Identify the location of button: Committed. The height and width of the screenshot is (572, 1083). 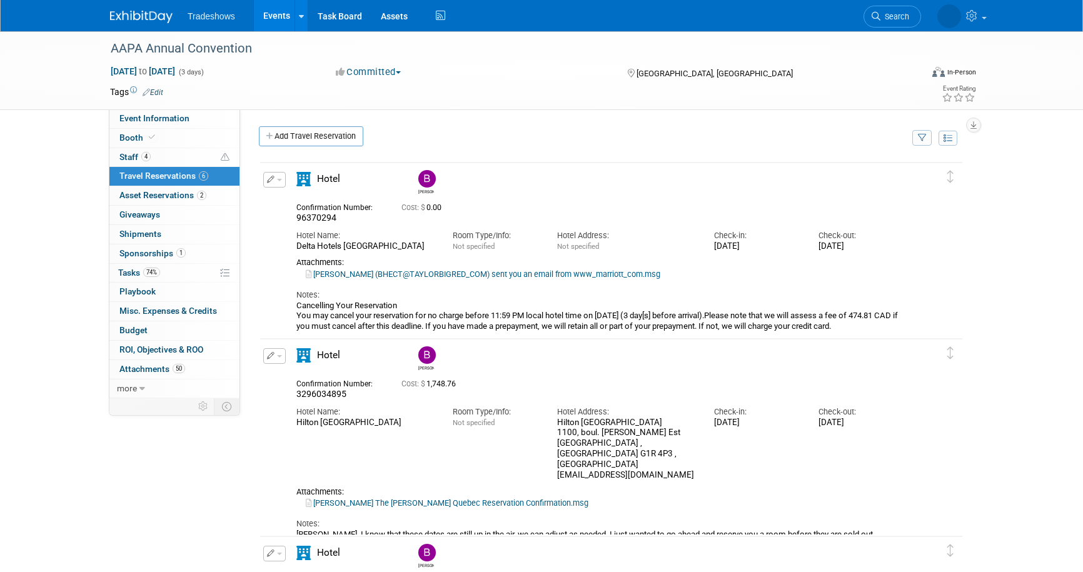
(368, 72).